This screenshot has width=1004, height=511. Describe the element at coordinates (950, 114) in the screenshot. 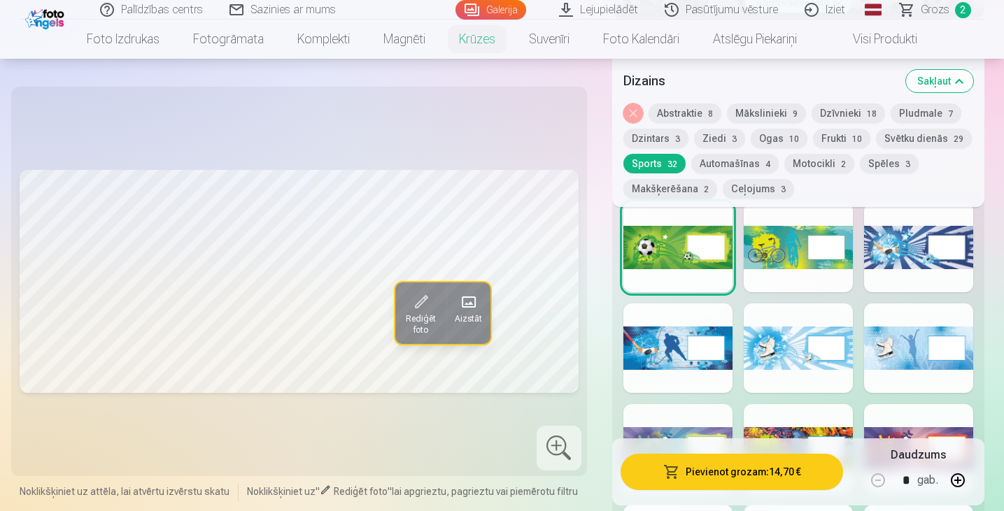

I see `span: 7` at that location.